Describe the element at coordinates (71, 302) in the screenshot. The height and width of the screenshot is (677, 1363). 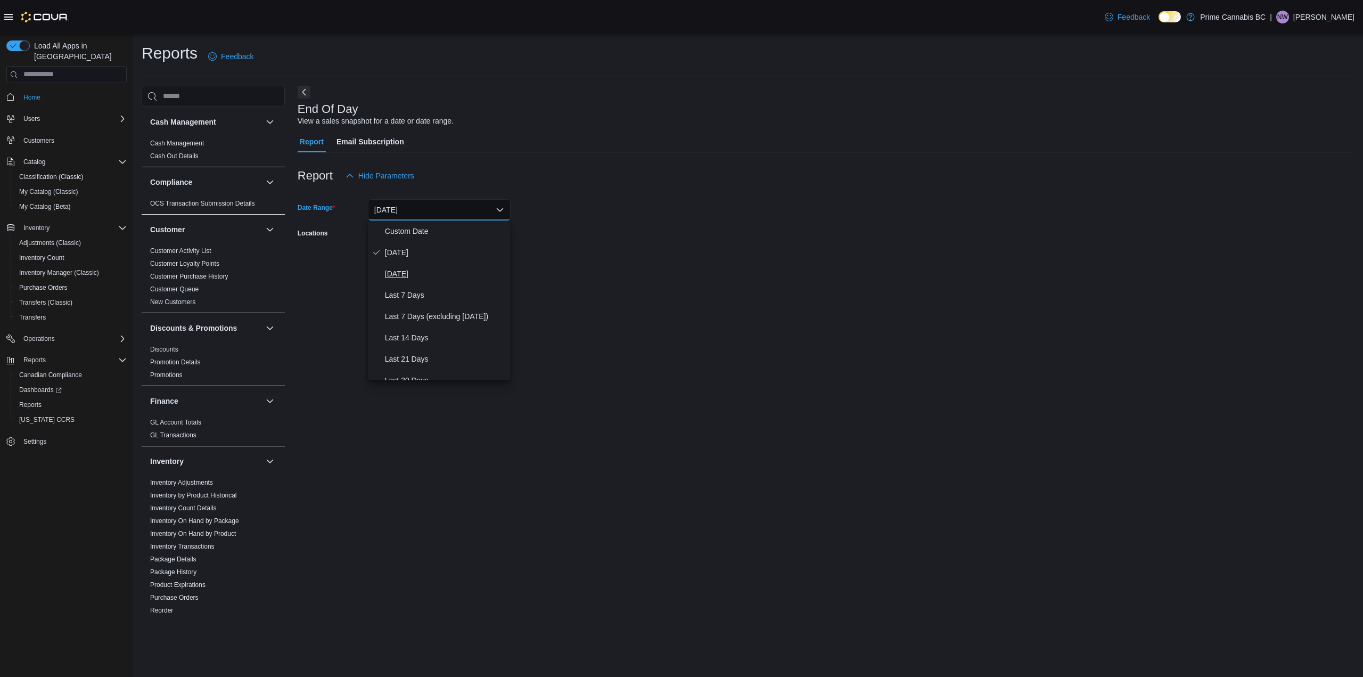
I see `span: Transfers (Classic)` at that location.